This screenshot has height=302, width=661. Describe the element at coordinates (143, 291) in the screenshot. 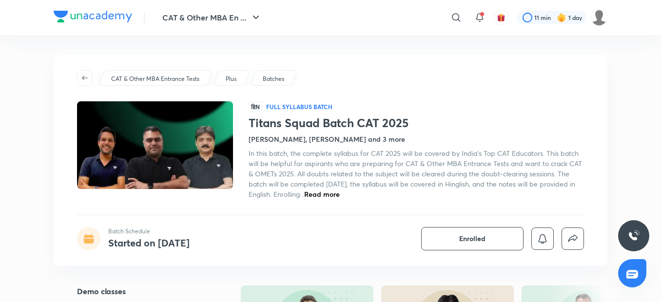

I see `h5: Demo classes` at that location.